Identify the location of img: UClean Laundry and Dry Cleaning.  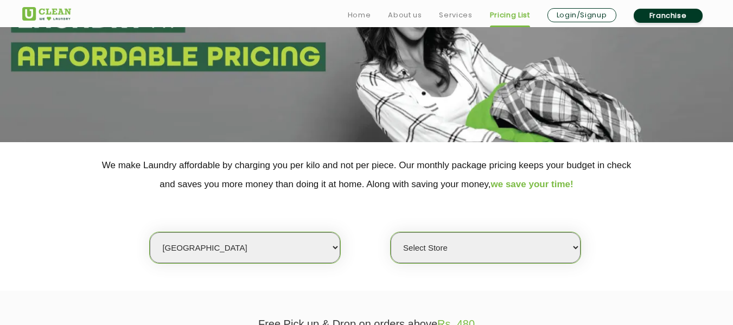
(47, 14).